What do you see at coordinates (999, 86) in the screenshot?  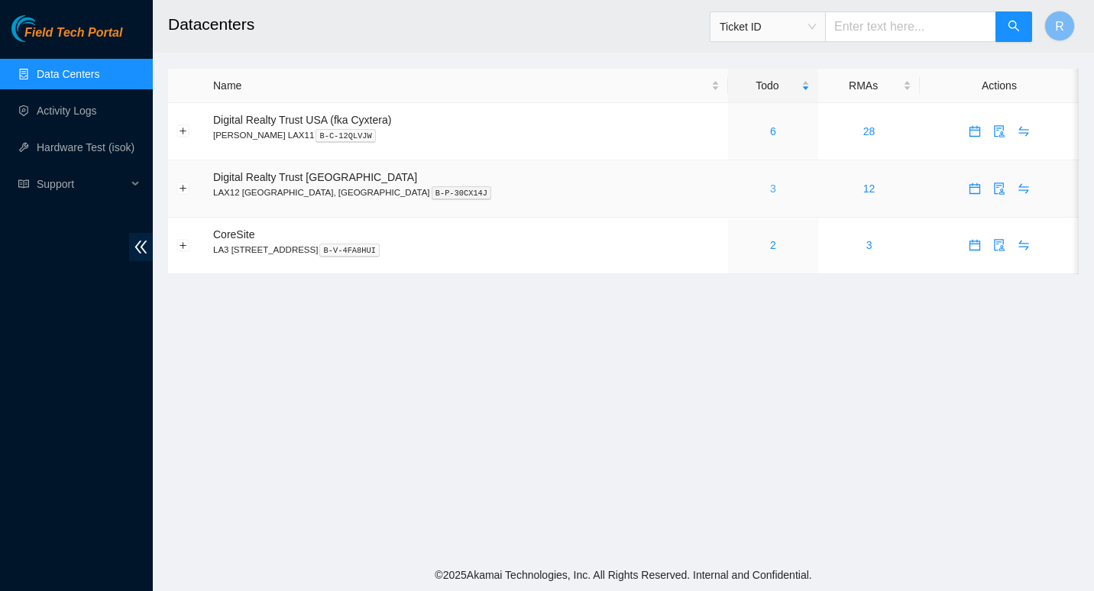 I see `th: Actions` at bounding box center [999, 86].